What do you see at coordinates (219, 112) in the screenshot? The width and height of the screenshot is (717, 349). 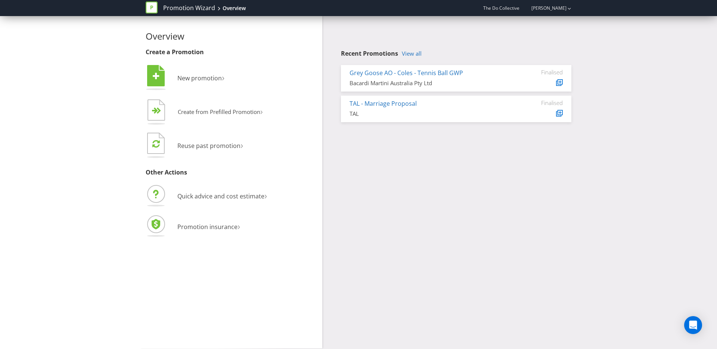 I see `span: Create from Prefilled Promotion` at bounding box center [219, 112].